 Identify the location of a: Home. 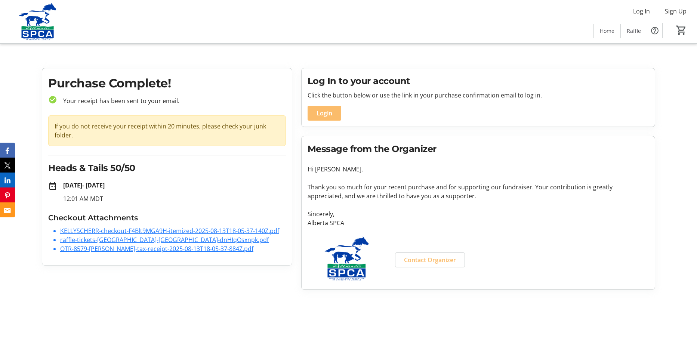
(607, 31).